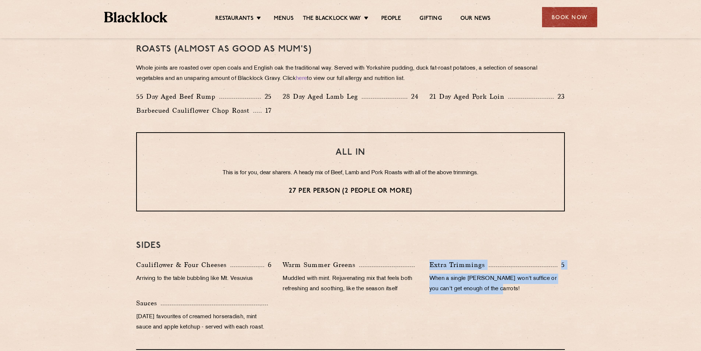 The height and width of the screenshot is (351, 701). I want to click on p: Arriving to the table bubbling like Mt. Vesuvius, so click(204, 279).